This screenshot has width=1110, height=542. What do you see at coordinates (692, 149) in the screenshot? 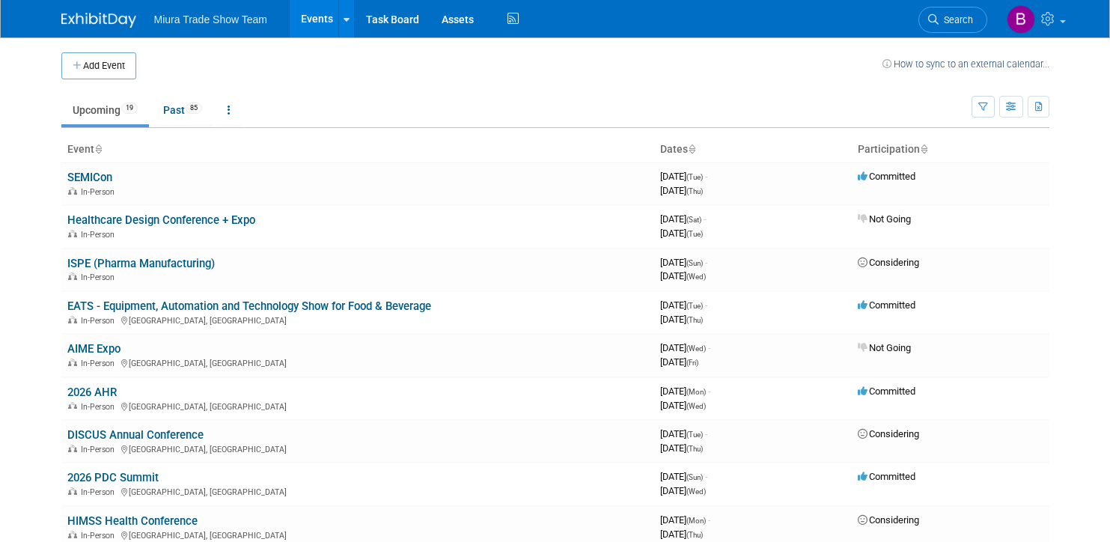
I see `a: Sort by Start Date` at bounding box center [692, 149].